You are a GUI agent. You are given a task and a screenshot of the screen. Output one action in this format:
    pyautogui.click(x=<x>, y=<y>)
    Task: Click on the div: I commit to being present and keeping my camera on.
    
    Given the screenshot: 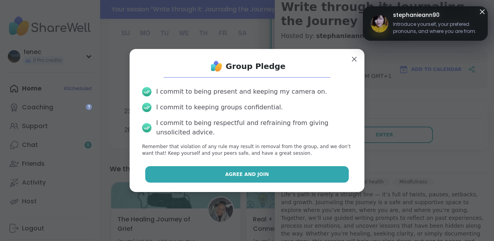 What is the action you would take?
    pyautogui.click(x=242, y=92)
    